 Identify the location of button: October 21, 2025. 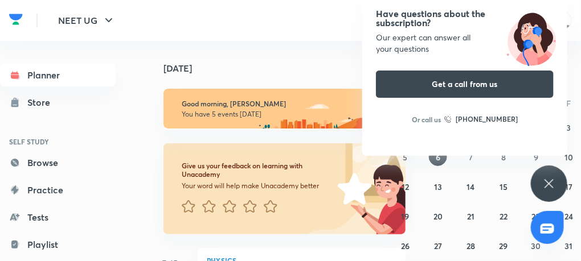
(471, 216).